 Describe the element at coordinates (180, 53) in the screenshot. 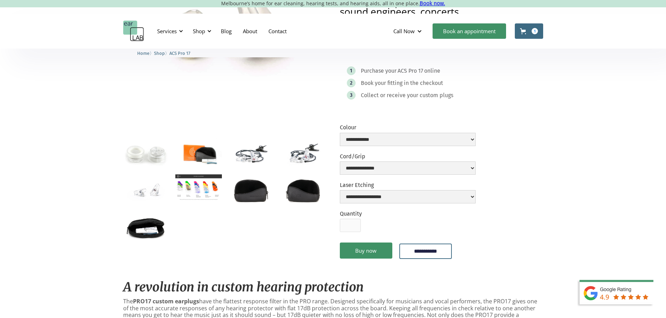

I see `a: ACS Pro 17` at that location.